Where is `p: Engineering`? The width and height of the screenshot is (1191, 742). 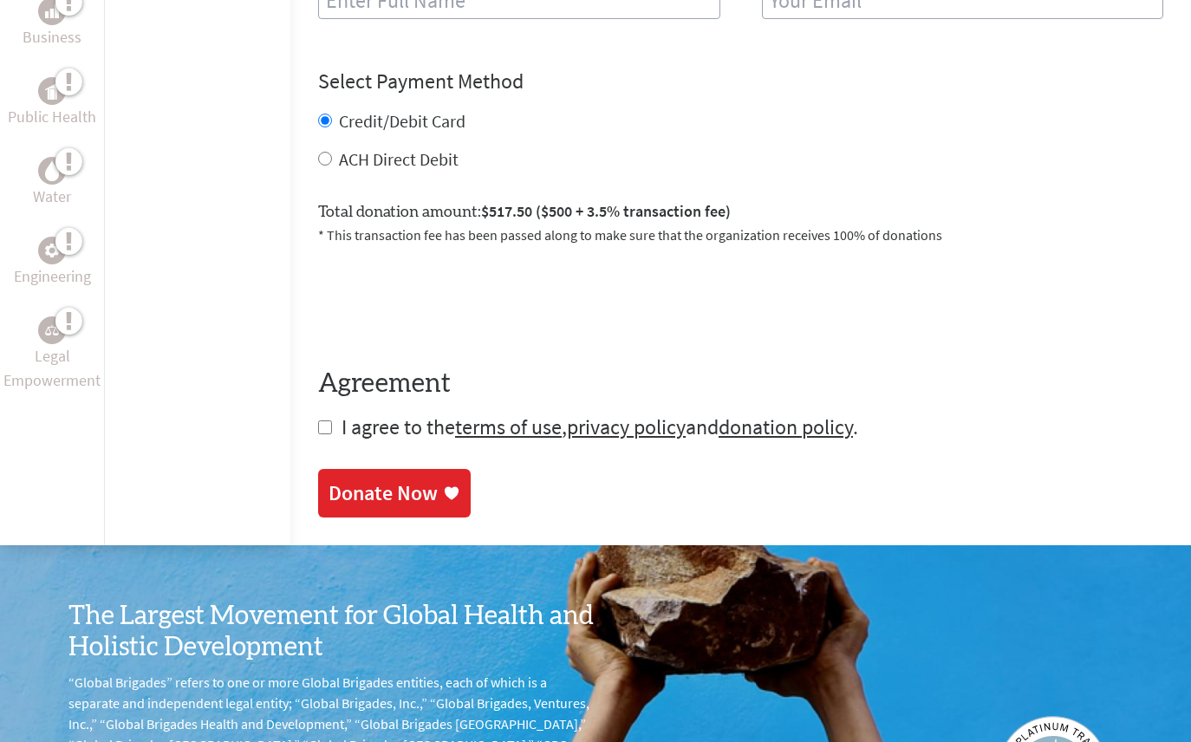 p: Engineering is located at coordinates (52, 277).